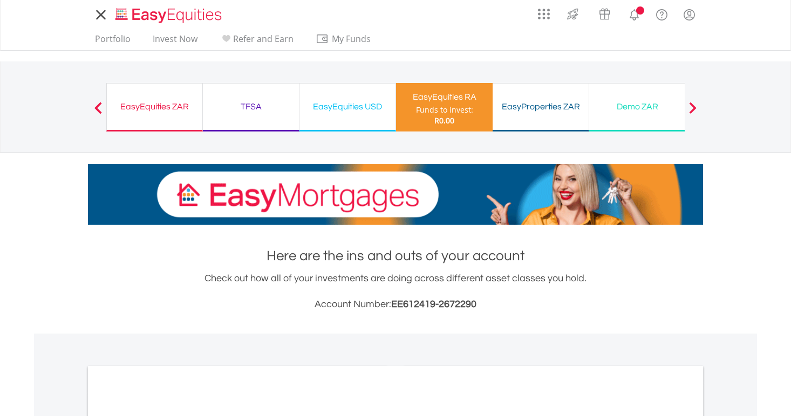 The image size is (791, 416). I want to click on img: EasyEquities_Logo.png, so click(169, 15).